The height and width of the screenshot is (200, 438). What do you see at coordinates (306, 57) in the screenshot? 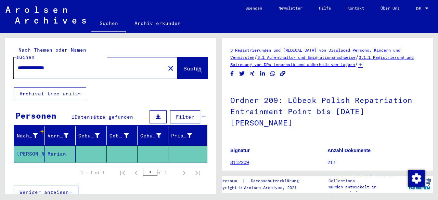
I see `a: 3.1 Aufenthalts- und Emigrationsnachweise` at bounding box center [306, 57].